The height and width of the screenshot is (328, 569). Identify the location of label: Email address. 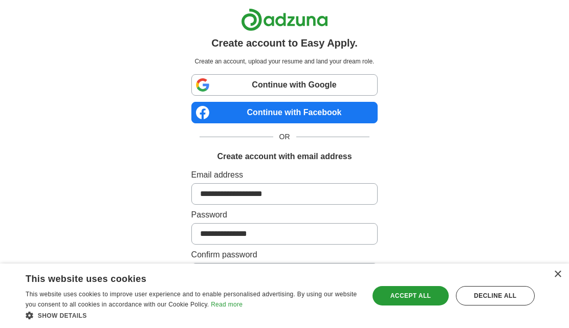
(284, 175).